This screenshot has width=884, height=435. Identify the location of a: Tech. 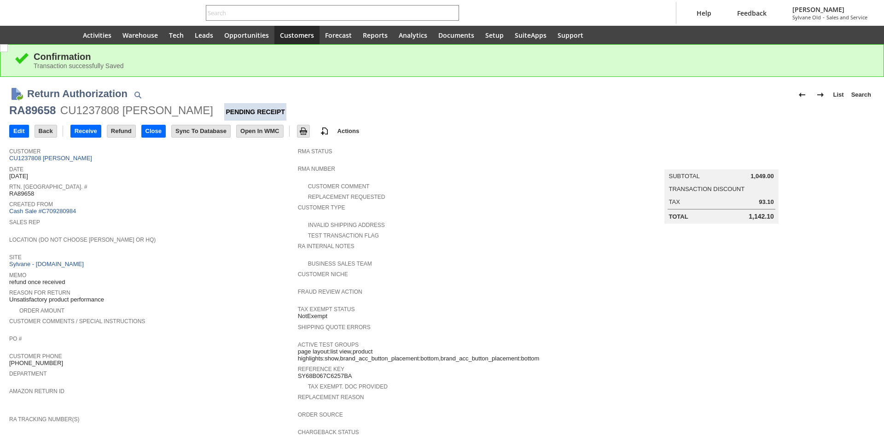
(176, 35).